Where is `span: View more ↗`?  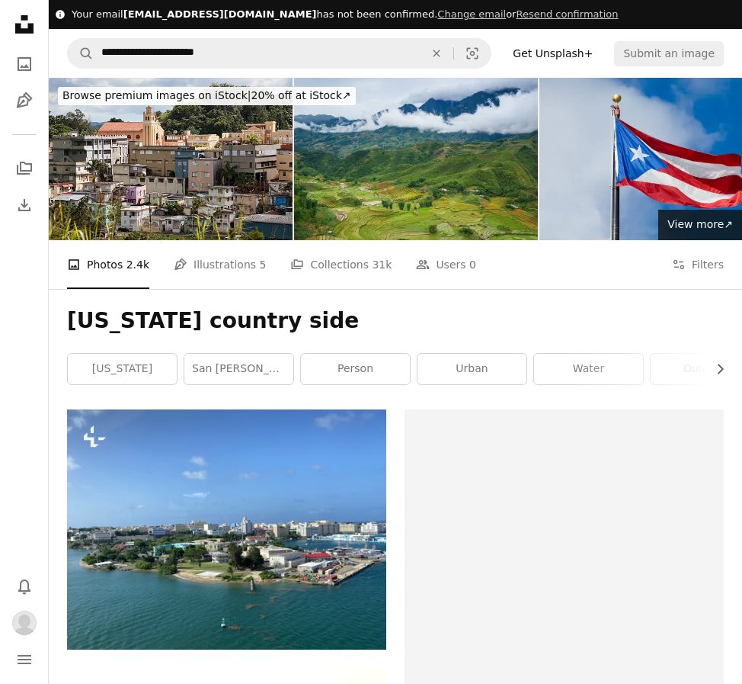
span: View more ↗ is located at coordinates (700, 224).